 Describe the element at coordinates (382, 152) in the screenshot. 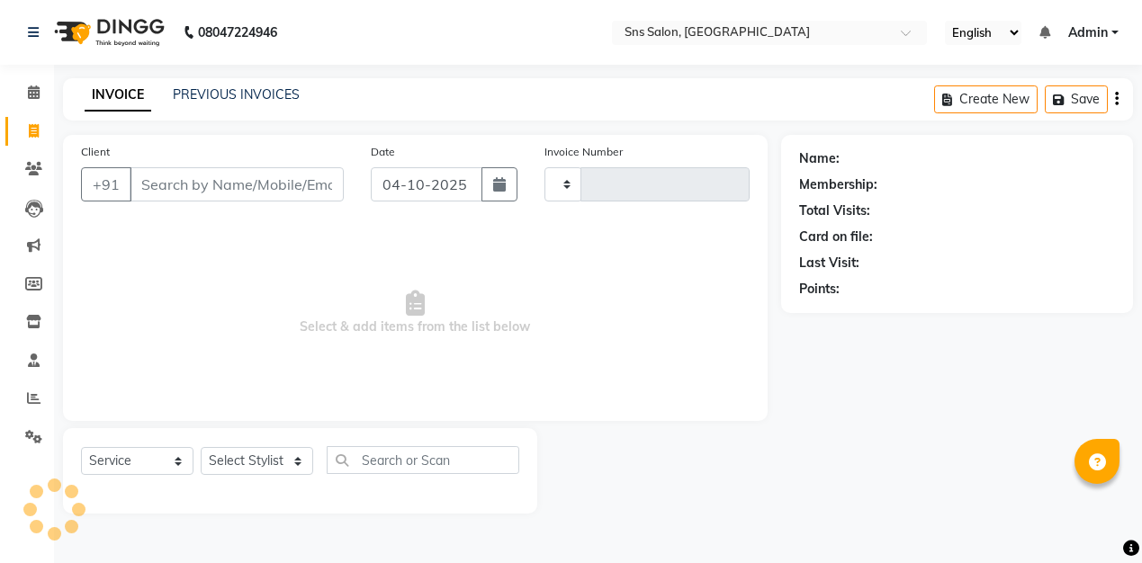

I see `label: Date` at that location.